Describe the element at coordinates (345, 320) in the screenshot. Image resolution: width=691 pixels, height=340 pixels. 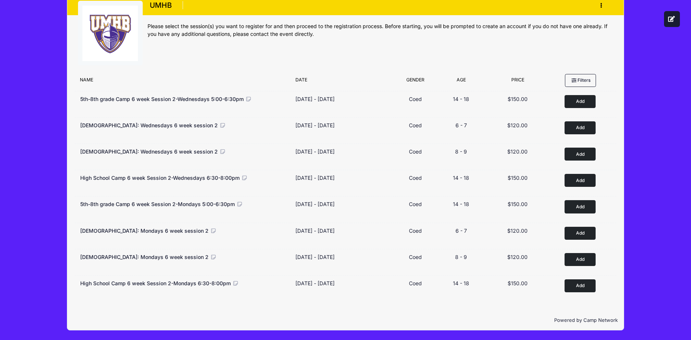
I see `p: Powered by Camp Network` at that location.